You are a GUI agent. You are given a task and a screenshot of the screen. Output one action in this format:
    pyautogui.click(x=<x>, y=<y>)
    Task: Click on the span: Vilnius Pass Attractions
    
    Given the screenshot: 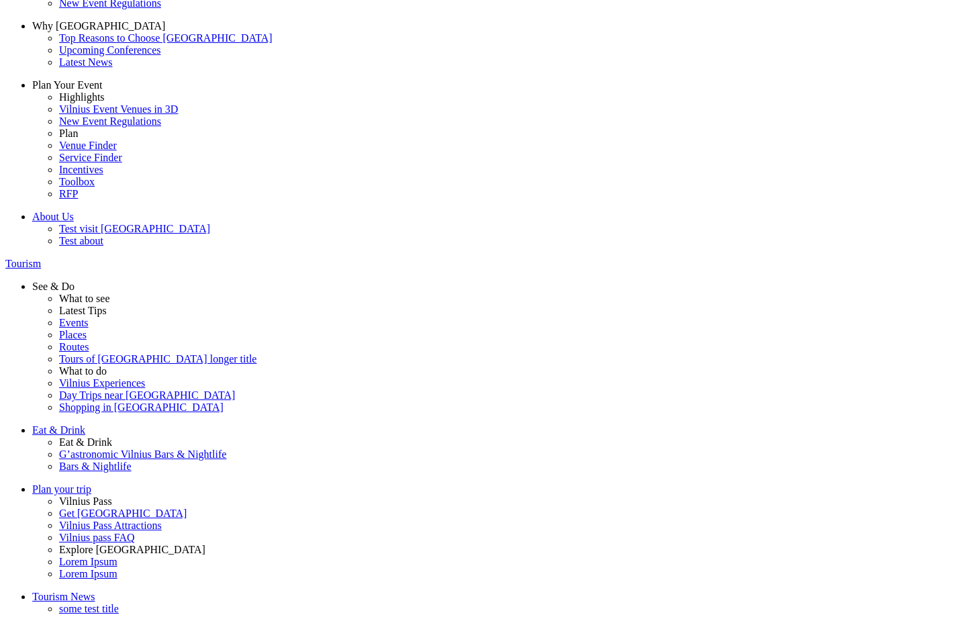 What is the action you would take?
    pyautogui.click(x=110, y=525)
    